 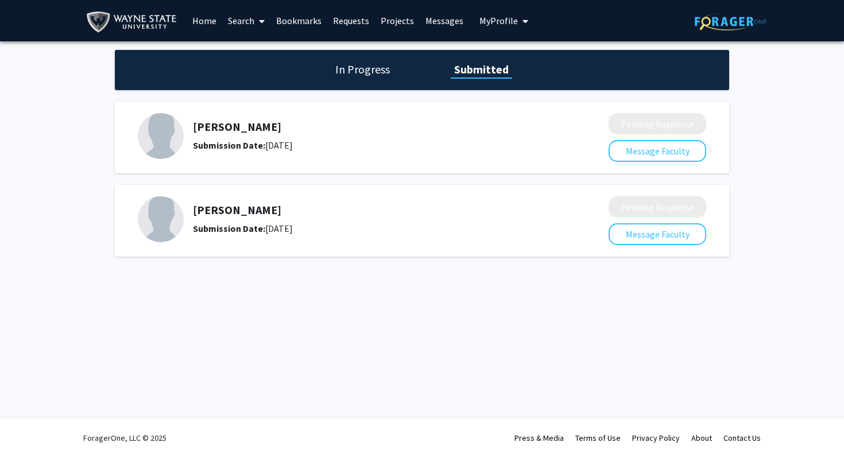 What do you see at coordinates (730, 21) in the screenshot?
I see `img: ForagerOne Logo` at bounding box center [730, 21].